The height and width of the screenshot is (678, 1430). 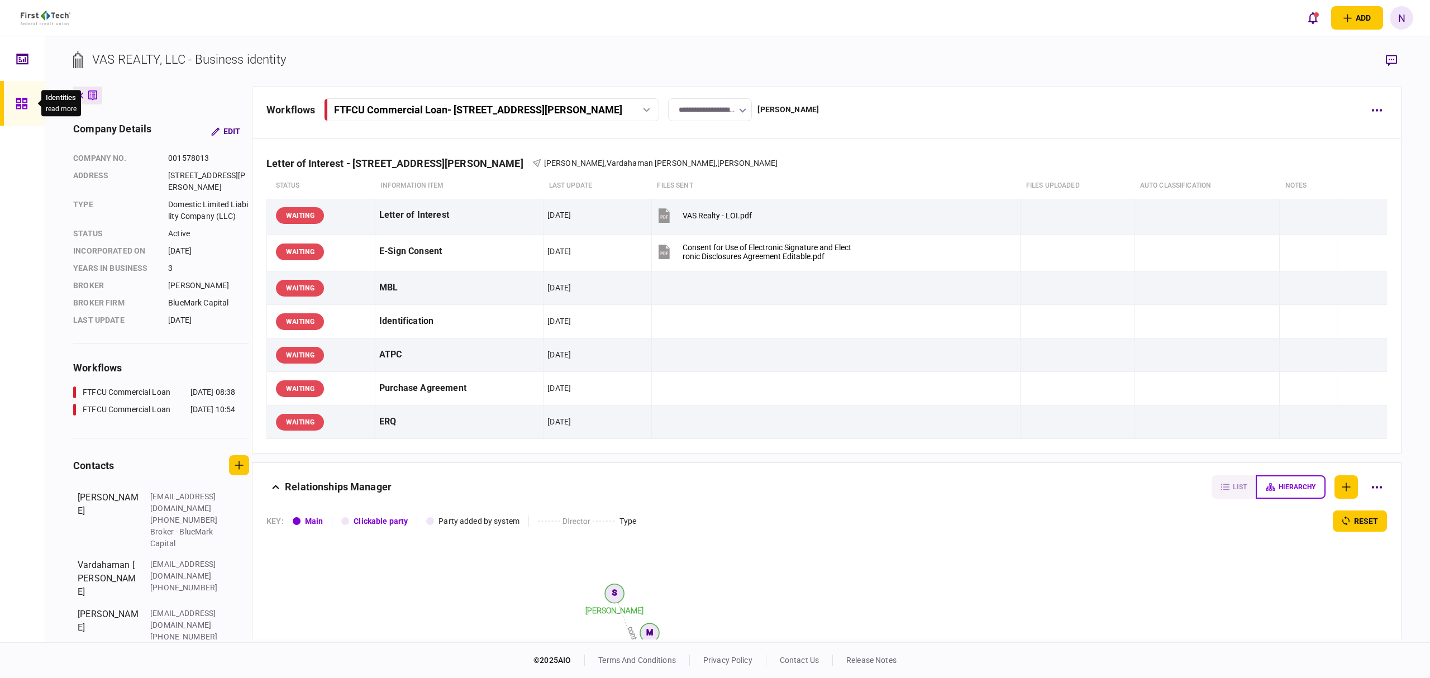 What do you see at coordinates (208, 158) in the screenshot?
I see `div: 001578013` at bounding box center [208, 158].